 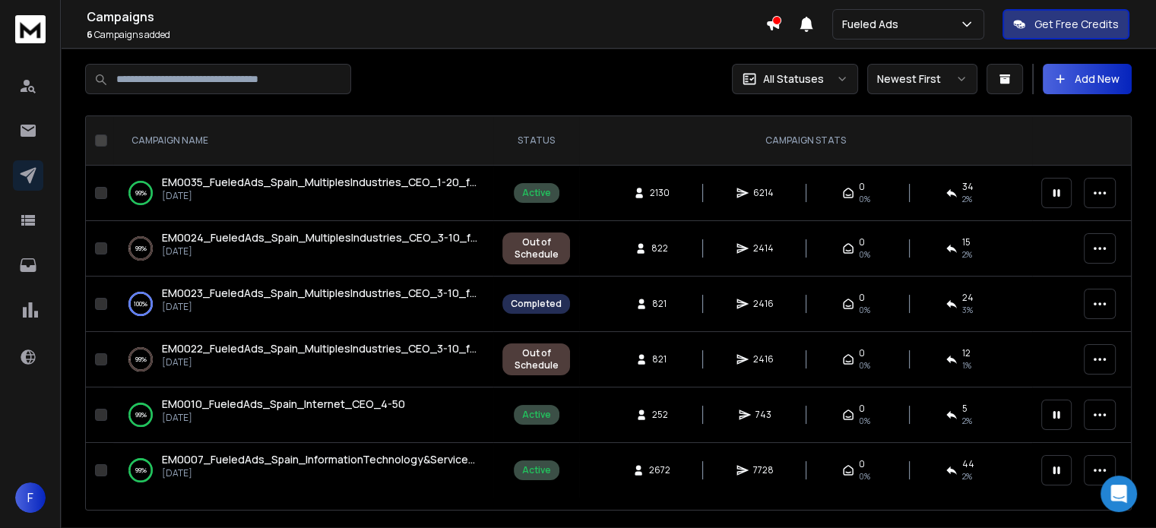 What do you see at coordinates (30, 498) in the screenshot?
I see `span: F` at bounding box center [30, 498].